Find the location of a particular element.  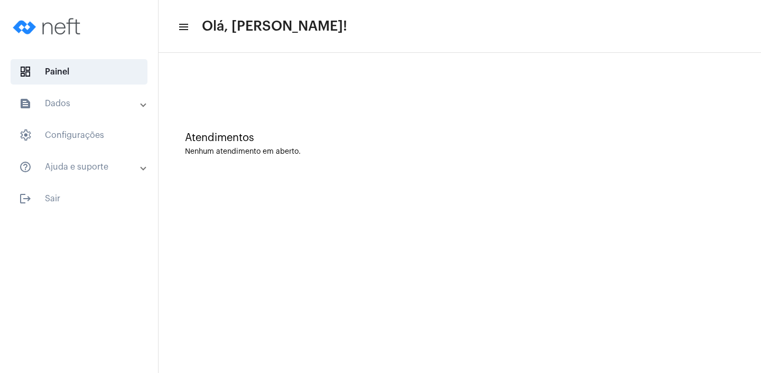

mat-panel-title: Ajuda e suporte is located at coordinates (80, 167).